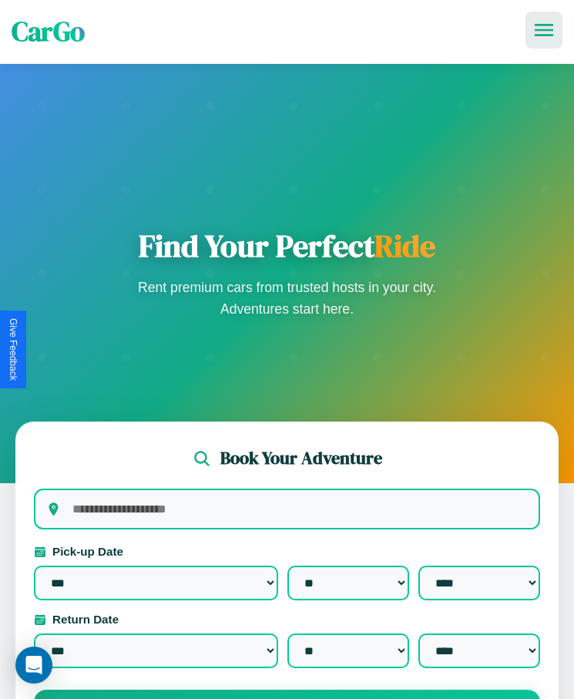 Image resolution: width=574 pixels, height=699 pixels. Describe the element at coordinates (288, 298) in the screenshot. I see `p: Rent premium cars from trusted hosts in your city. Adventures start here.` at that location.